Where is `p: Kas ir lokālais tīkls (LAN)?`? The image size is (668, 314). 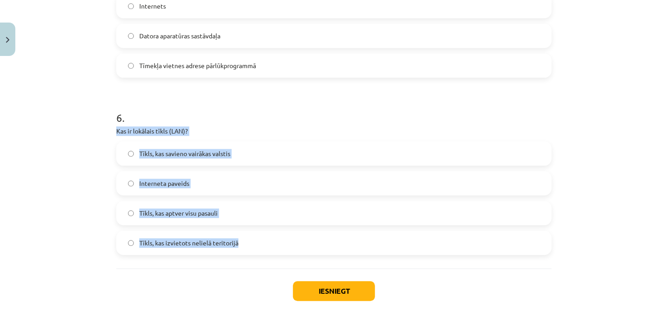 p: Kas ir lokālais tīkls (LAN)? is located at coordinates (334, 131).